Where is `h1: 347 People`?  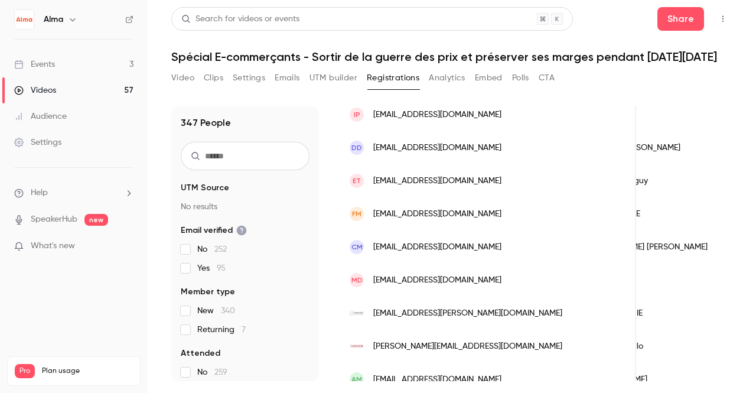 h1: 347 People is located at coordinates (206, 123).